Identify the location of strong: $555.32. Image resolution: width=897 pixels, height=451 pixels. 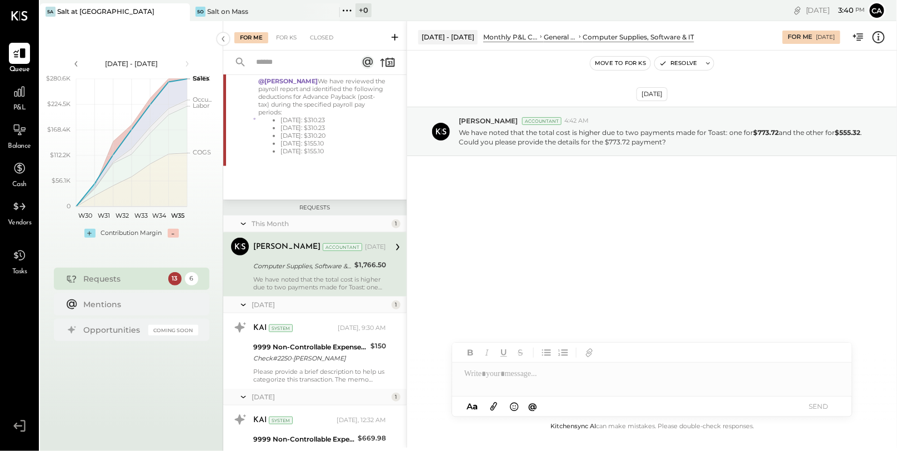
(848, 132).